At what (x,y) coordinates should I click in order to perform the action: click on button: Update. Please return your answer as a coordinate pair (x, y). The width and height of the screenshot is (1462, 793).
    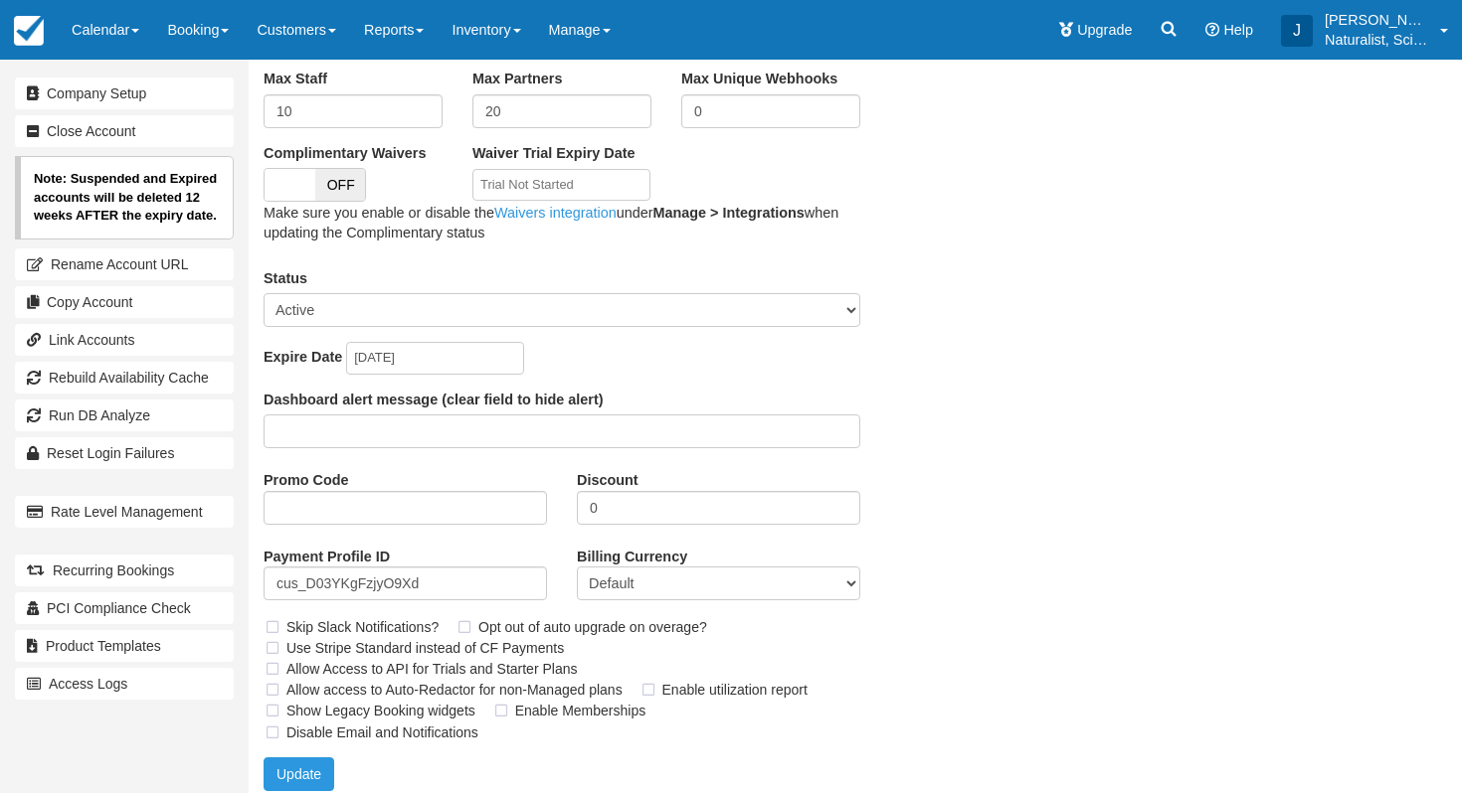
    Looking at the image, I should click on (298, 775).